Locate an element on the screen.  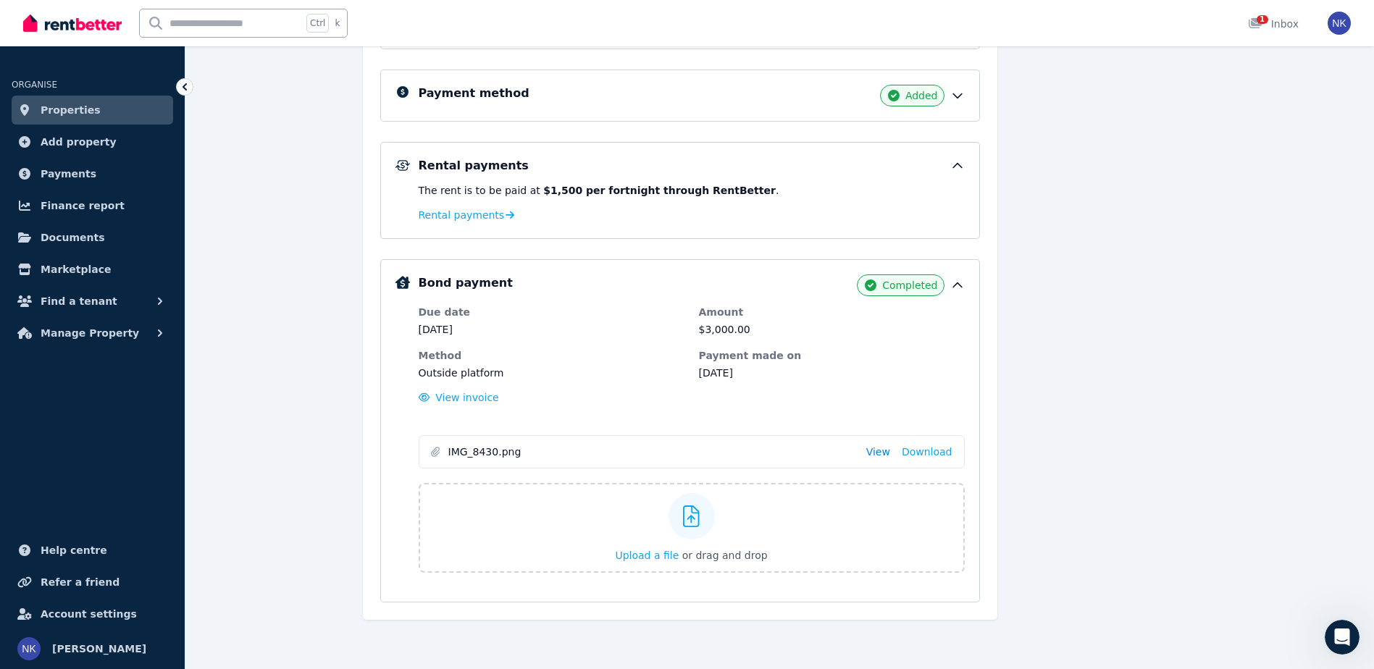
span: Finance report is located at coordinates (83, 206).